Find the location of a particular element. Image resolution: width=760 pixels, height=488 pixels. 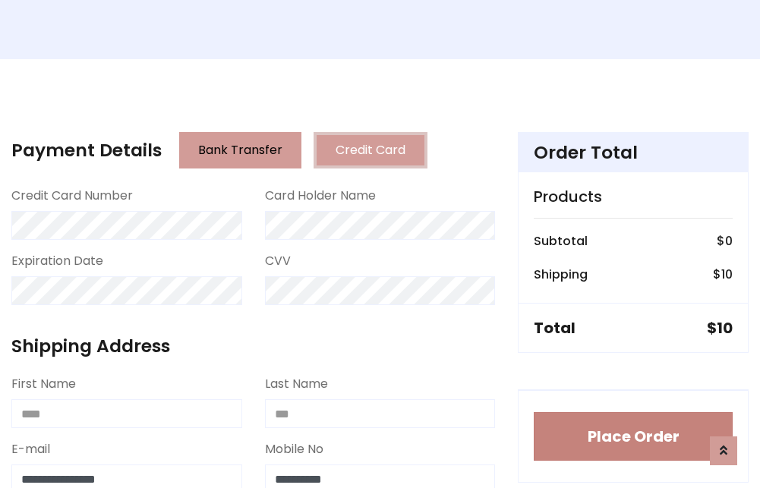

label: First Name is located at coordinates (43, 384).